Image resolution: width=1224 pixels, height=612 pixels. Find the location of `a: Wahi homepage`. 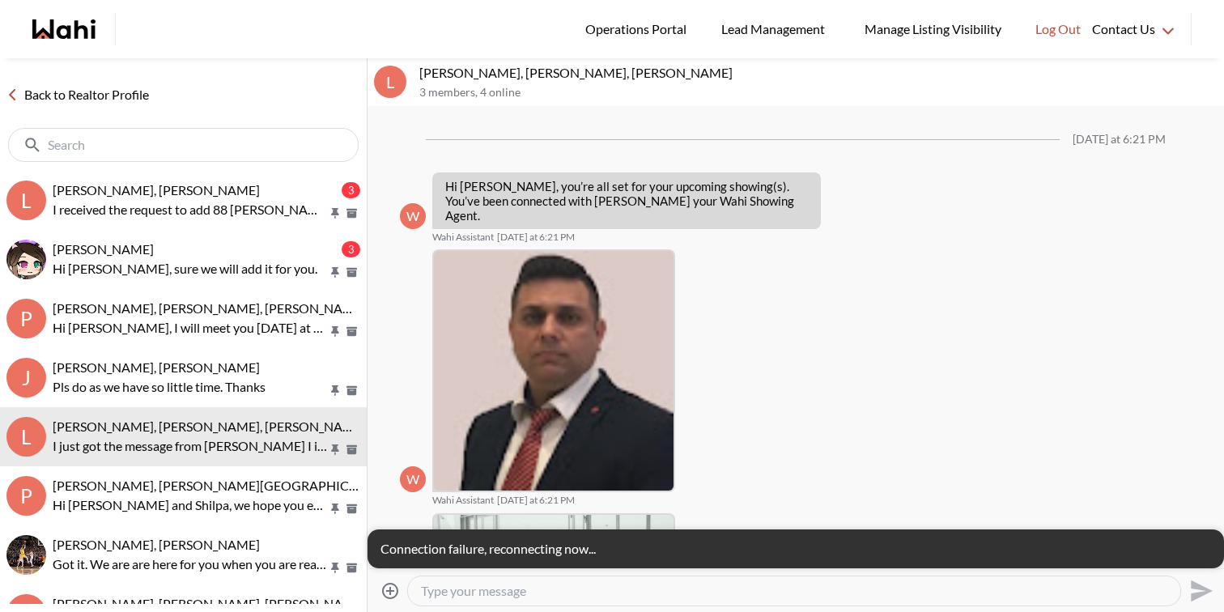

a: Wahi homepage is located at coordinates (64, 29).